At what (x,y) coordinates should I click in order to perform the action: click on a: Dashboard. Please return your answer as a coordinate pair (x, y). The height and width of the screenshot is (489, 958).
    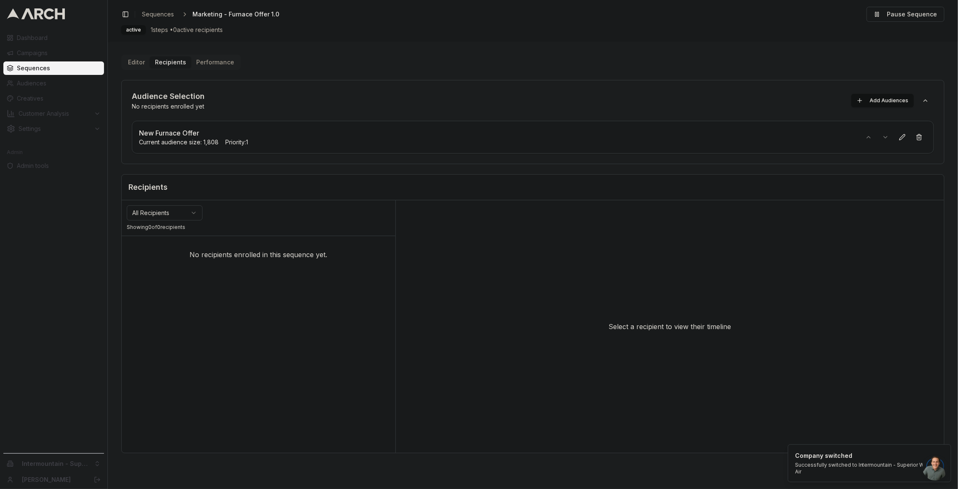
    Looking at the image, I should click on (53, 38).